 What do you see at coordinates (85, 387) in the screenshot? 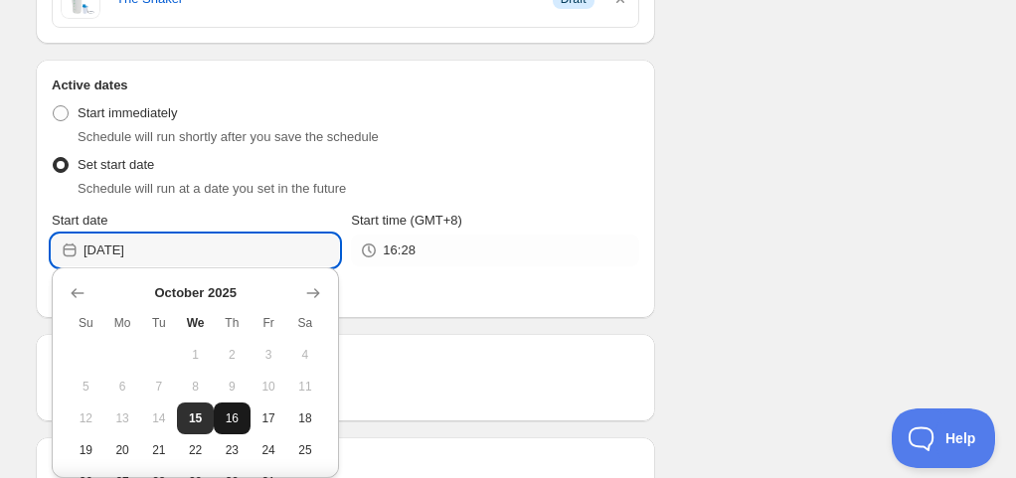
I see `button: Sunday October 5 2025` at bounding box center [85, 387].